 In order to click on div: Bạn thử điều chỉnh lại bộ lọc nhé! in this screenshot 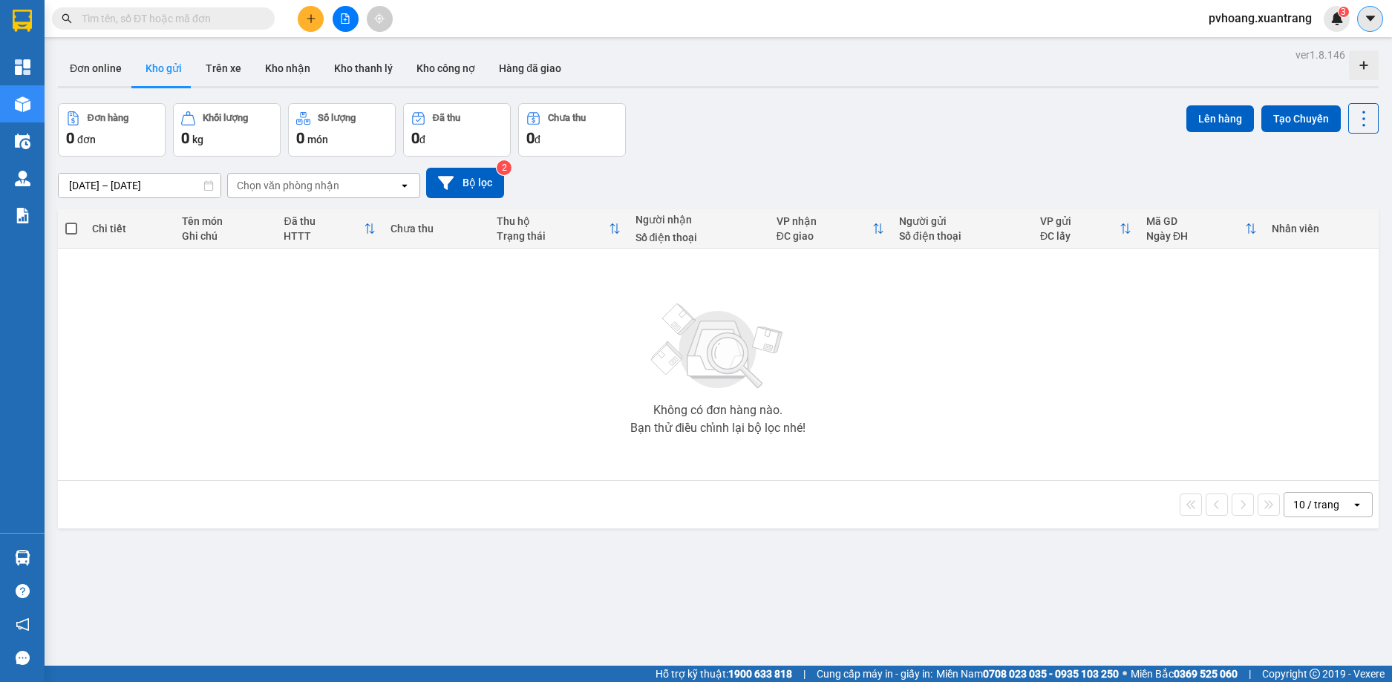, I will do `click(718, 428)`.